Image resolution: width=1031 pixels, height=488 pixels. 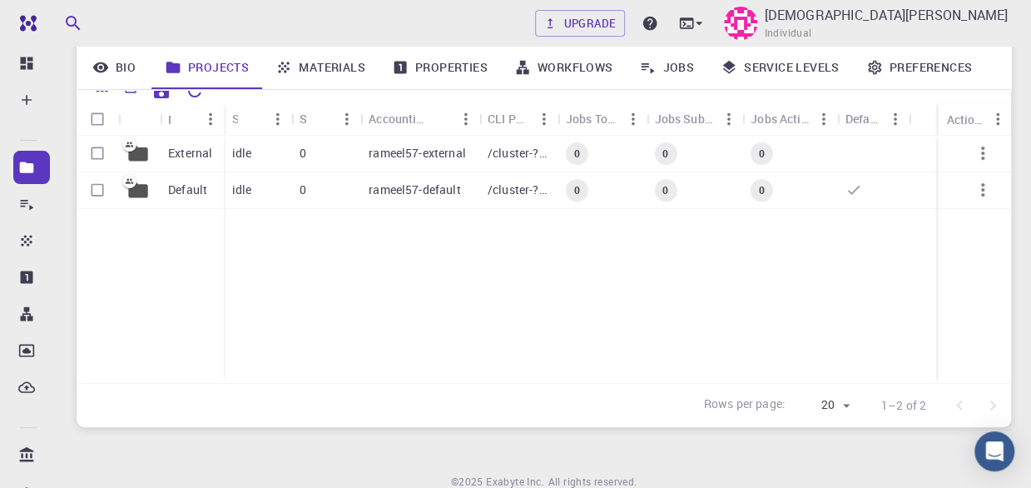 I want to click on a: Jobs, so click(x=666, y=67).